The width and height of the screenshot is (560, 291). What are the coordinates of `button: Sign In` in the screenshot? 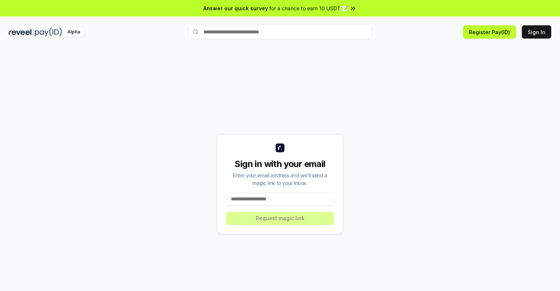 It's located at (537, 32).